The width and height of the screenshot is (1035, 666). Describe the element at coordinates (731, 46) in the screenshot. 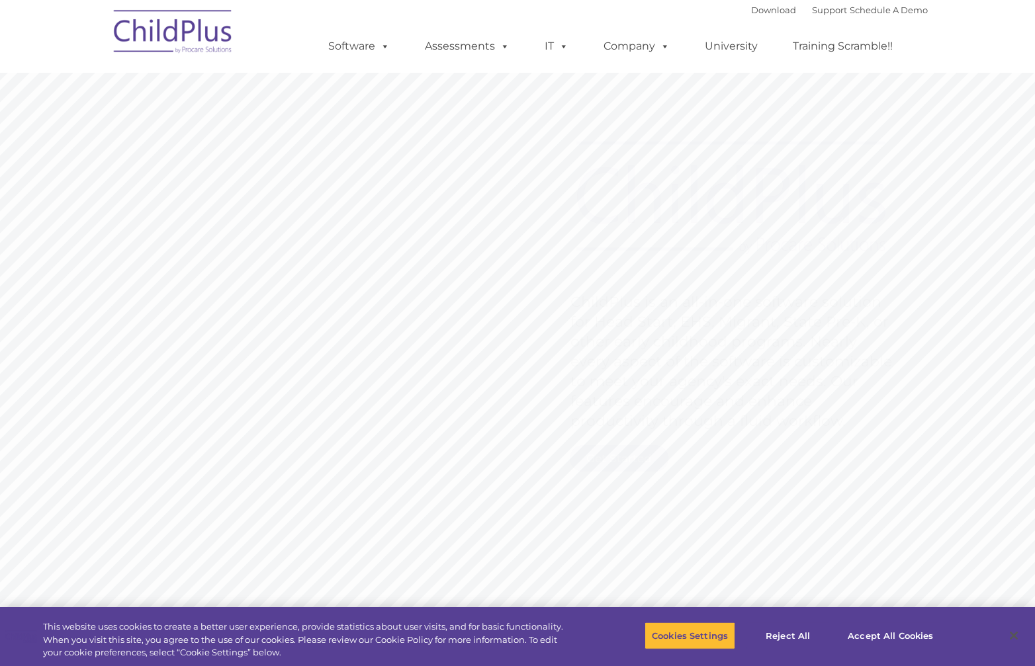

I see `a: University` at that location.